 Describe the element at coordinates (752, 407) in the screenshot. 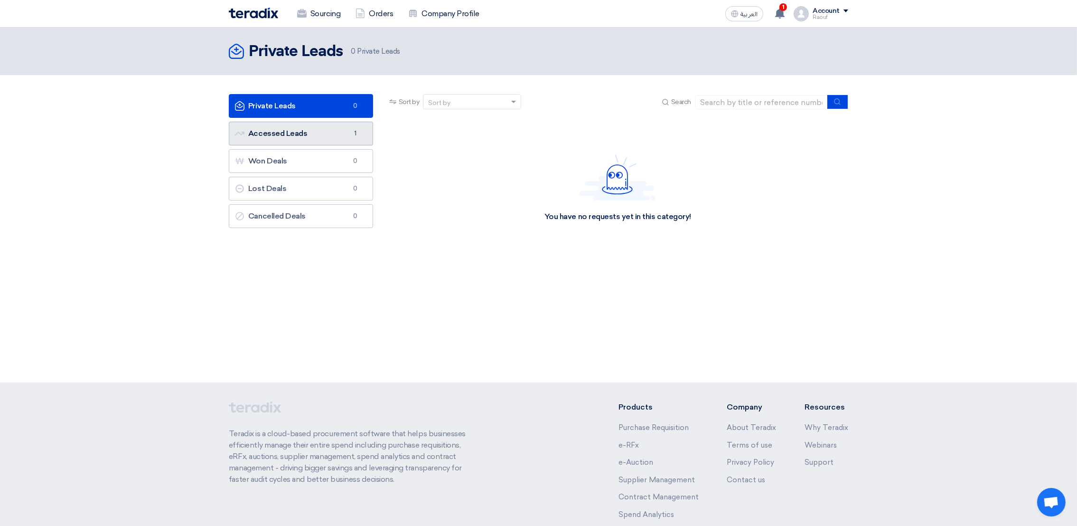

I see `li: Company` at that location.